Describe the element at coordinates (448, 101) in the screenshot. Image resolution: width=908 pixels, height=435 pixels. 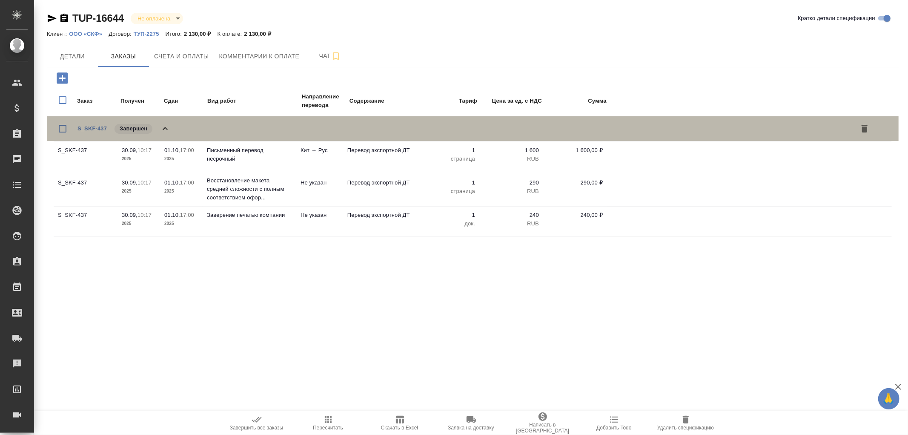
I see `td: Тариф` at that location.